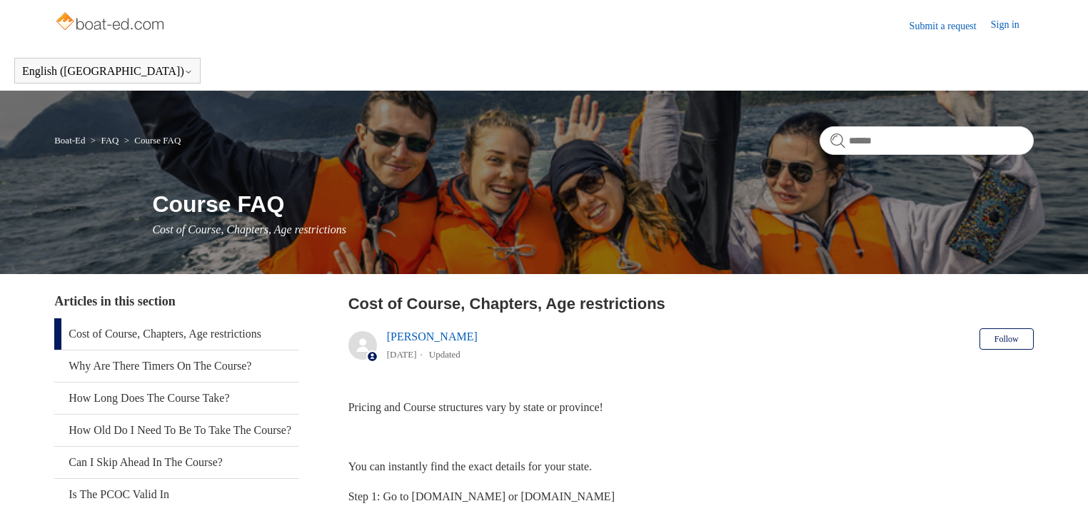 This screenshot has height=506, width=1088. What do you see at coordinates (111, 23) in the screenshot?
I see `img: Boat-Ed Help Center home page` at bounding box center [111, 23].